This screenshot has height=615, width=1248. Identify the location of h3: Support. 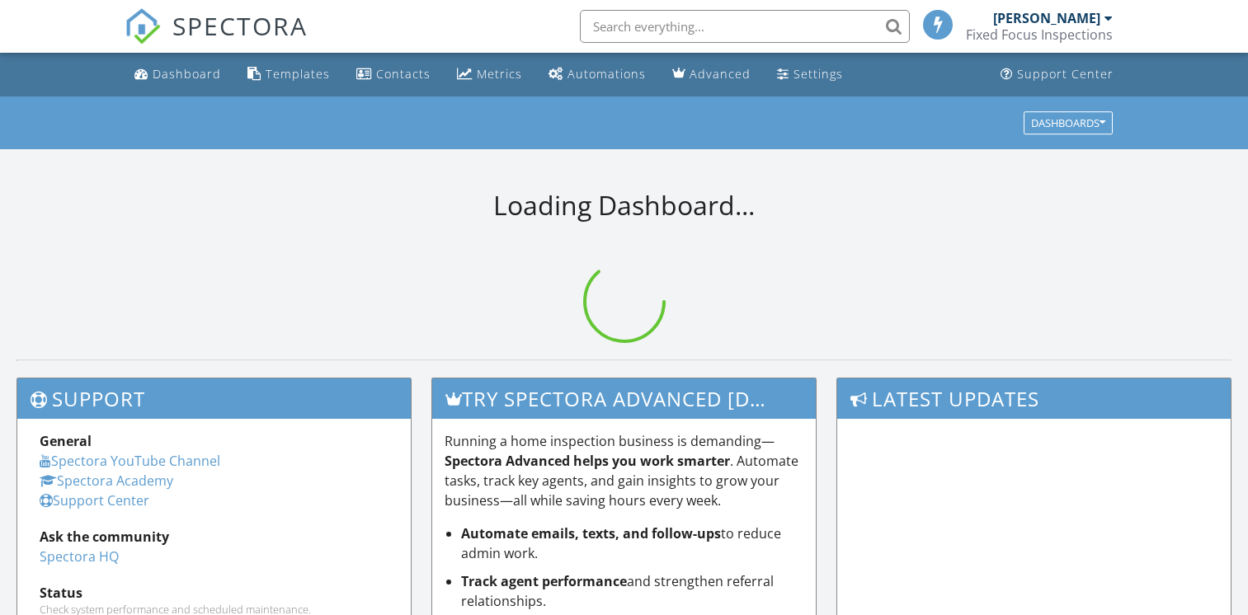
(214, 398).